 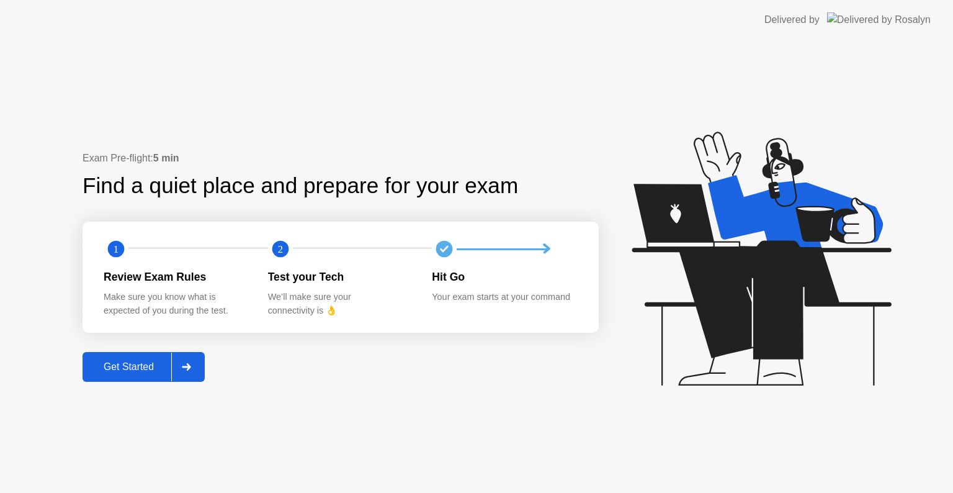 What do you see at coordinates (116, 249) in the screenshot?
I see `text: 1` at bounding box center [116, 249].